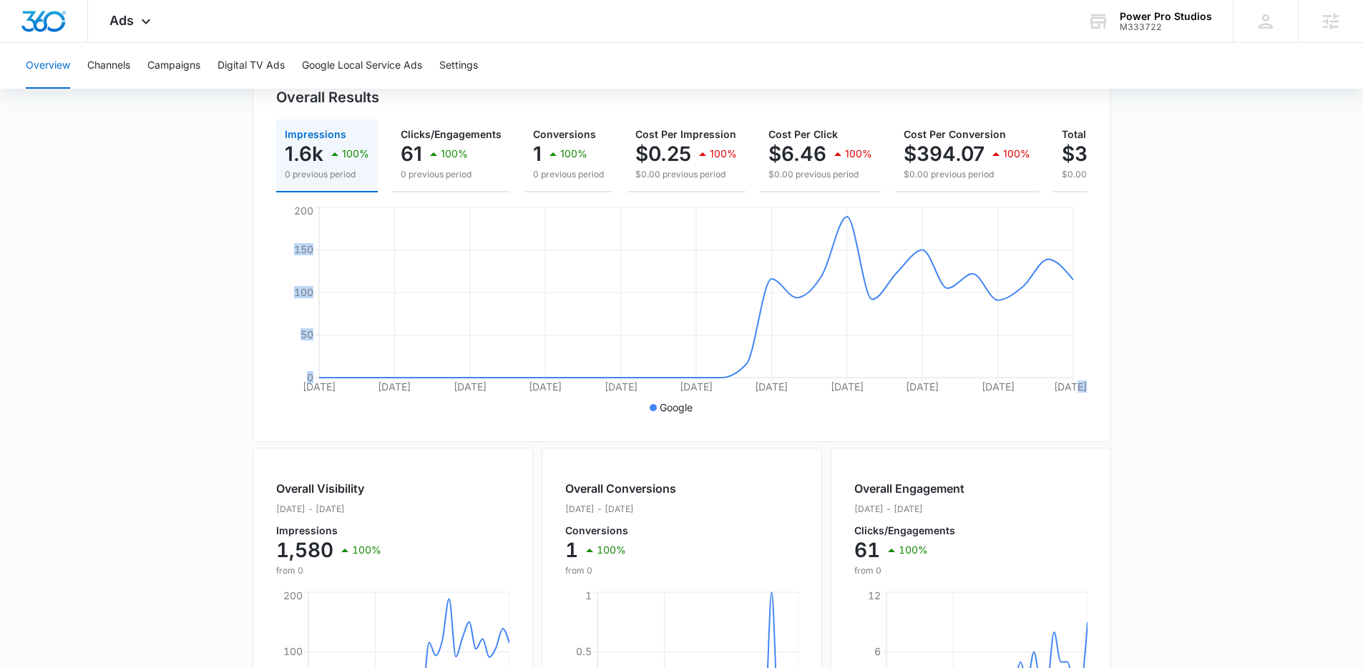 This screenshot has height=668, width=1363. What do you see at coordinates (305, 550) in the screenshot?
I see `p: 1,580` at bounding box center [305, 550].